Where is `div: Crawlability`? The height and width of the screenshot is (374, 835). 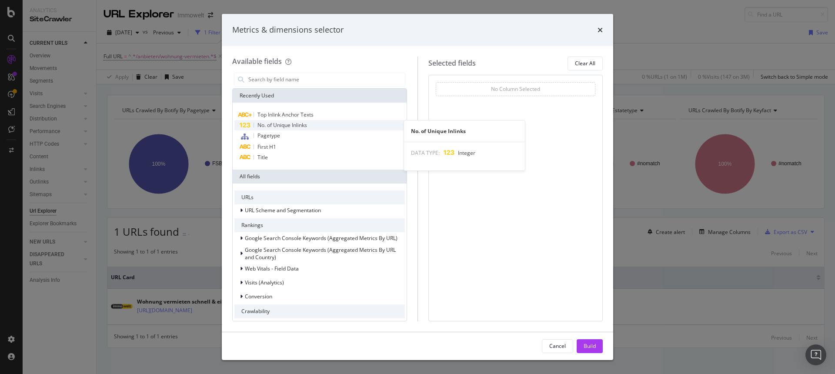
div: Crawlability is located at coordinates (320, 311).